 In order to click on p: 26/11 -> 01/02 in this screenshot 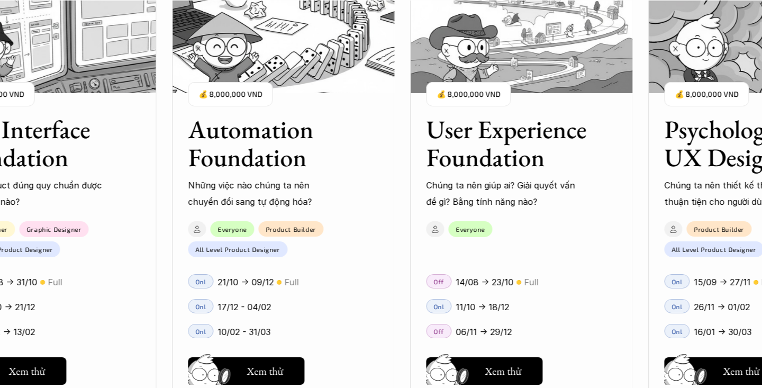, I will do `click(721, 307)`.